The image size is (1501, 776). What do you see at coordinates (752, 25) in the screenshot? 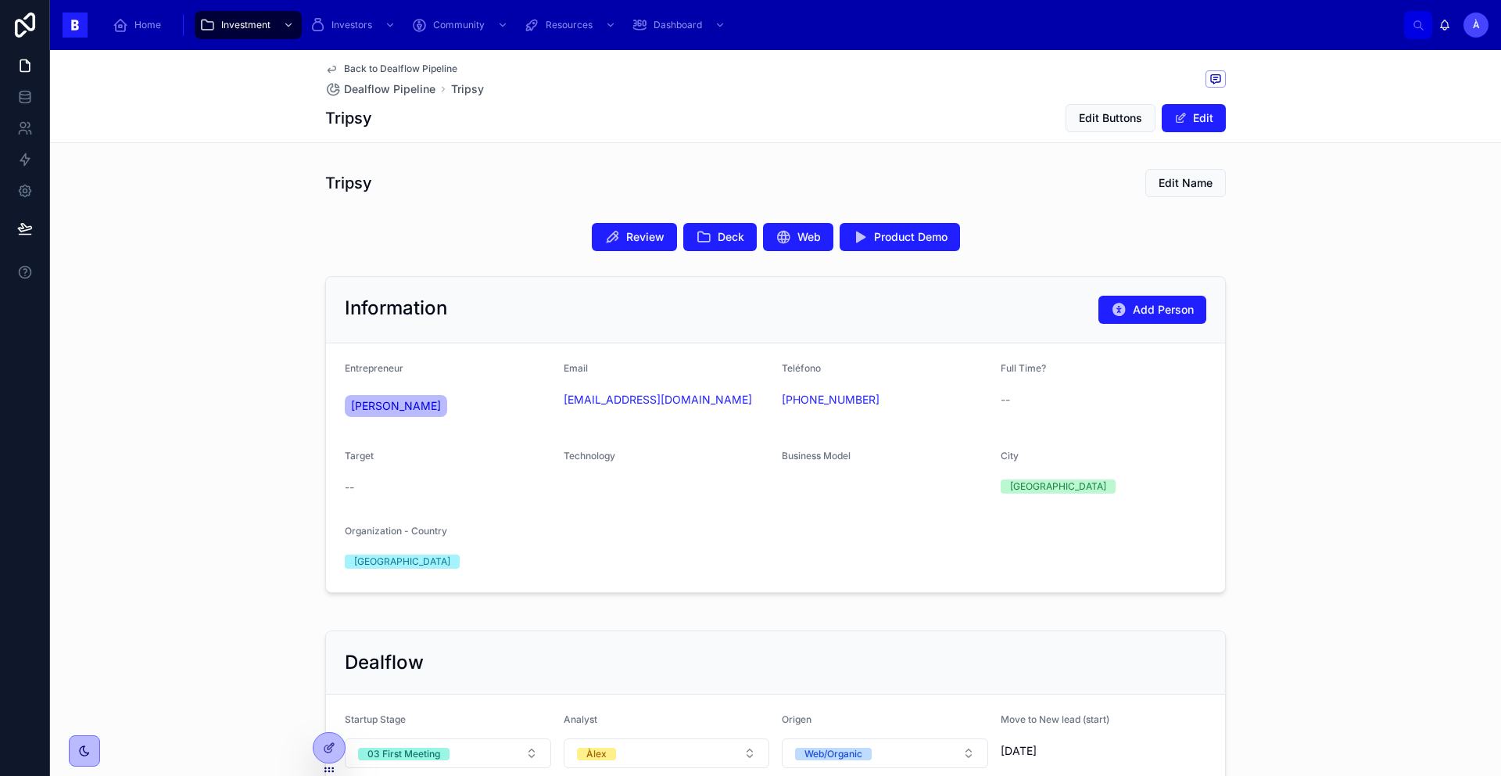
I see `div: scrollable content` at bounding box center [752, 25].